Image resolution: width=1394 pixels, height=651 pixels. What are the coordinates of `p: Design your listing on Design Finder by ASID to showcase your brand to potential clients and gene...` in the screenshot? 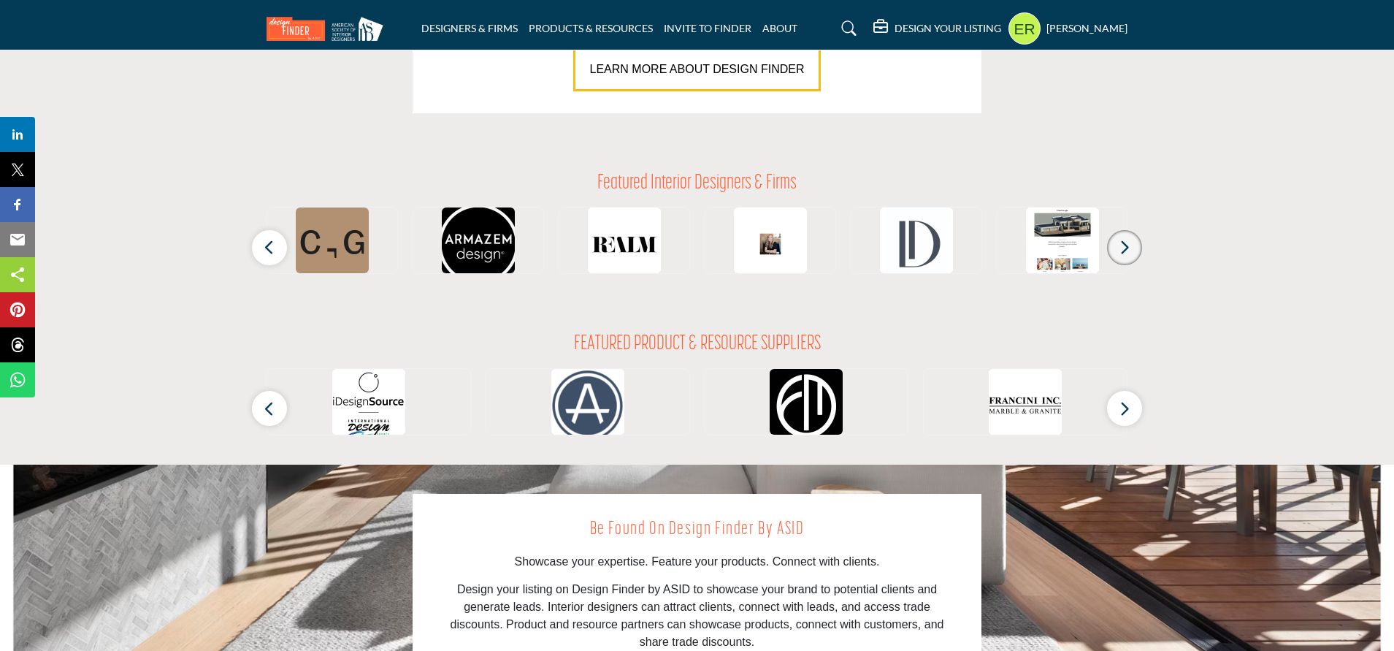 It's located at (697, 616).